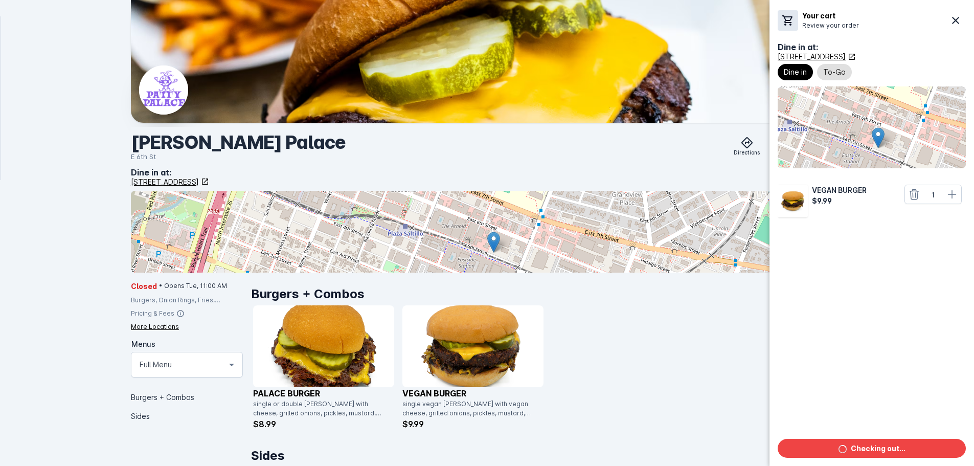 This screenshot has height=466, width=974. What do you see at coordinates (872, 448) in the screenshot?
I see `button: Checking out...` at bounding box center [872, 448].